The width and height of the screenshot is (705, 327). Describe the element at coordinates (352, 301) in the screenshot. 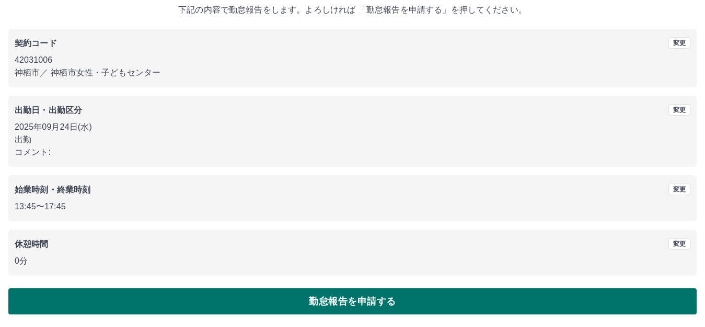

I see `button: 勤怠報告を申請する` at that location.